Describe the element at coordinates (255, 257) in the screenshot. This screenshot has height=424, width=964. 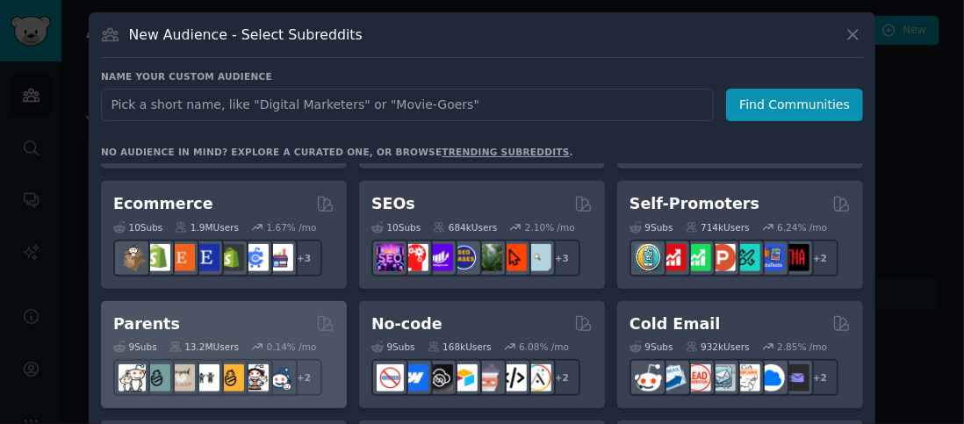
I see `img: ecommercemarketing` at that location.